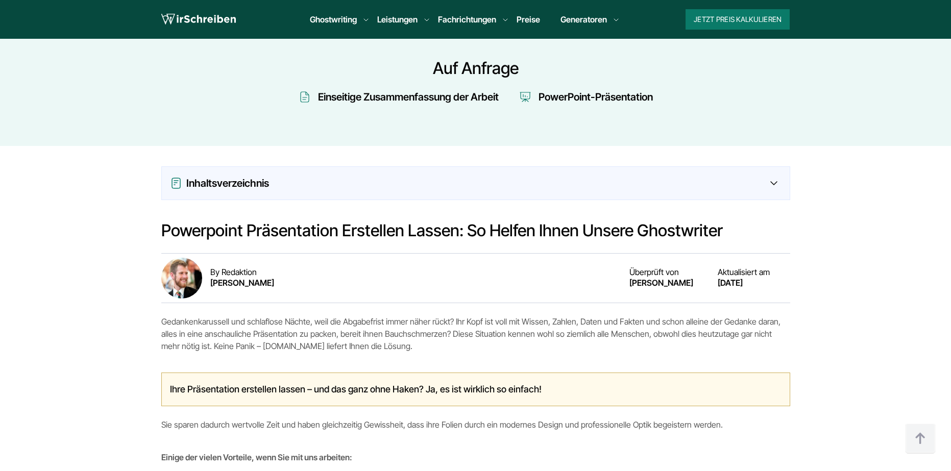  What do you see at coordinates (182, 278) in the screenshot?
I see `img: Heinrich Pethke` at bounding box center [182, 278].